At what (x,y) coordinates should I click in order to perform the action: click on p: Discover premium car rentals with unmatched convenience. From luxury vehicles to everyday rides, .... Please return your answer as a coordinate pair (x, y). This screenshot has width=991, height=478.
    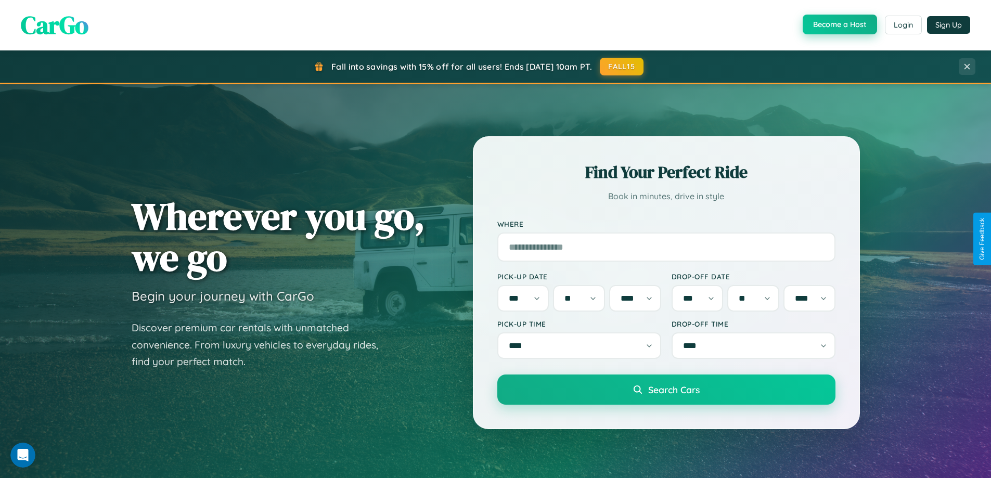
    Looking at the image, I should click on (262, 345).